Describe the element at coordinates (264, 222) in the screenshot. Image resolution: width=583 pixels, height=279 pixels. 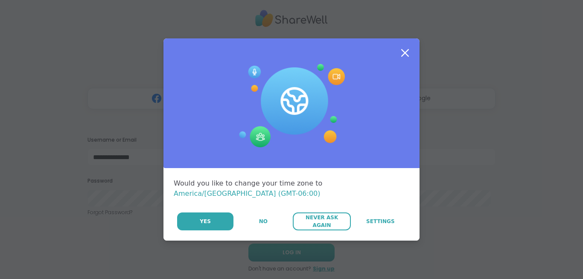
I see `span: No` at that location.